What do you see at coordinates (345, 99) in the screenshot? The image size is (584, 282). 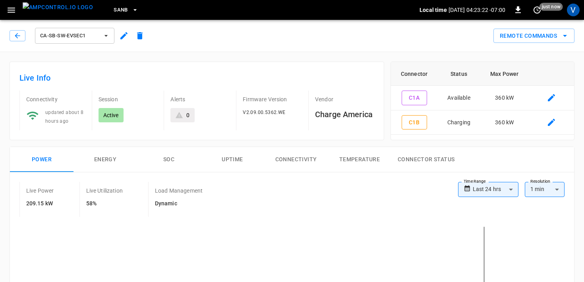 I see `p: Vendor` at bounding box center [345, 99].